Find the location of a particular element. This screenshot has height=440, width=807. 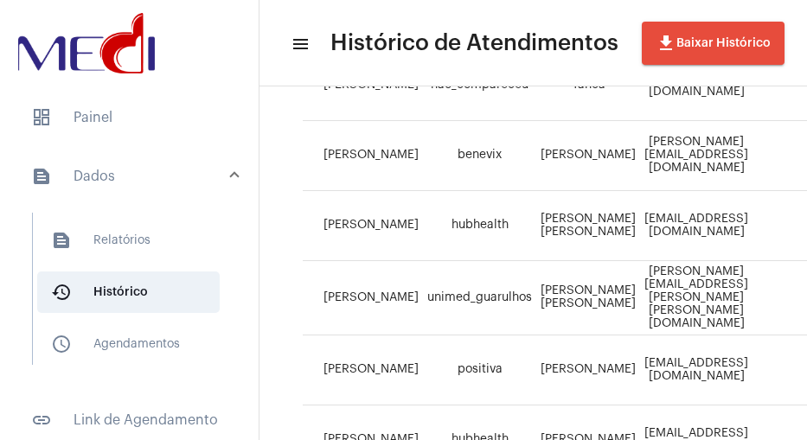

span: hubhealth is located at coordinates (480, 225).